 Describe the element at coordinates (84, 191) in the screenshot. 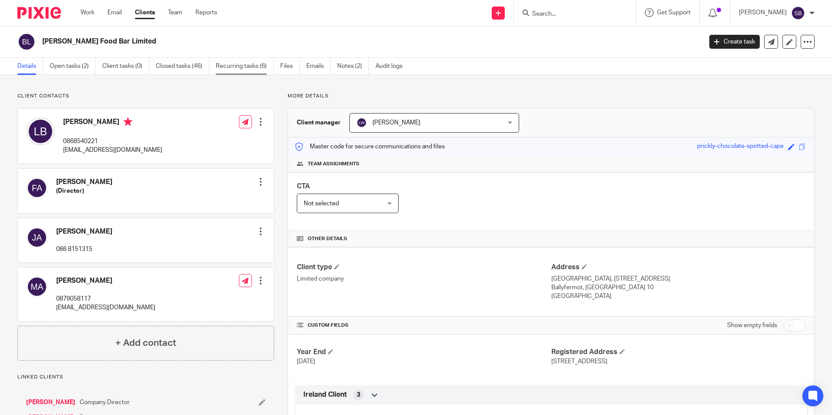

I see `h5: (Director)` at that location.